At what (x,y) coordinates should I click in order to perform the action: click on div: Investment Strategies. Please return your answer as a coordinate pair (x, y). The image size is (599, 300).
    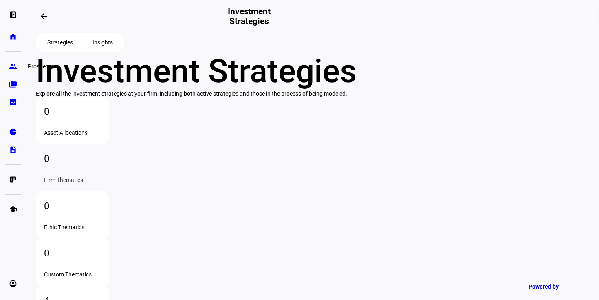
    Looking at the image, I should click on (312, 71).